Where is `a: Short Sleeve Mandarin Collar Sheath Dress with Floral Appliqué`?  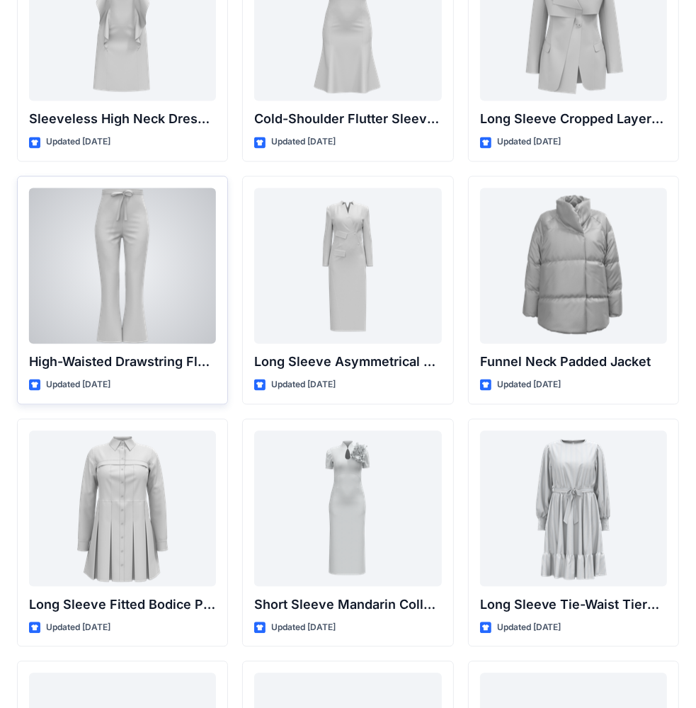
a: Short Sleeve Mandarin Collar Sheath Dress with Floral Appliqué is located at coordinates (348, 509).